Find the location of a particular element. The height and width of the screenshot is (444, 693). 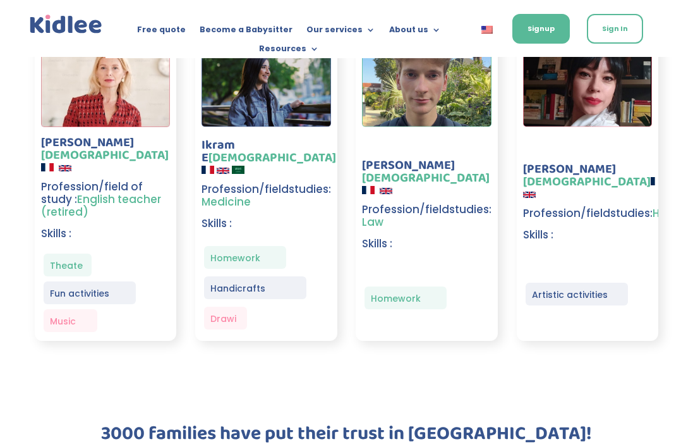

p: Music is located at coordinates (70, 321).